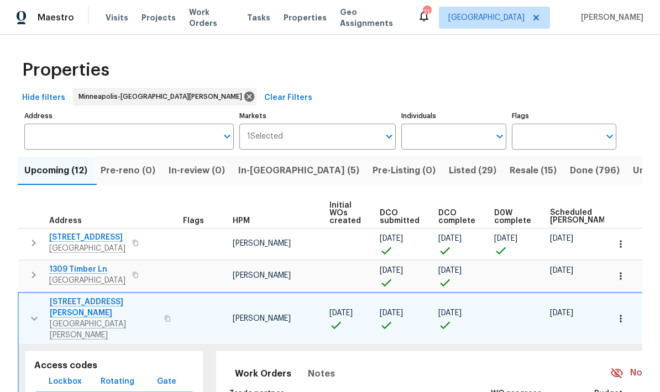 The height and width of the screenshot is (392, 660). Describe the element at coordinates (259, 18) in the screenshot. I see `span: Tasks` at that location.